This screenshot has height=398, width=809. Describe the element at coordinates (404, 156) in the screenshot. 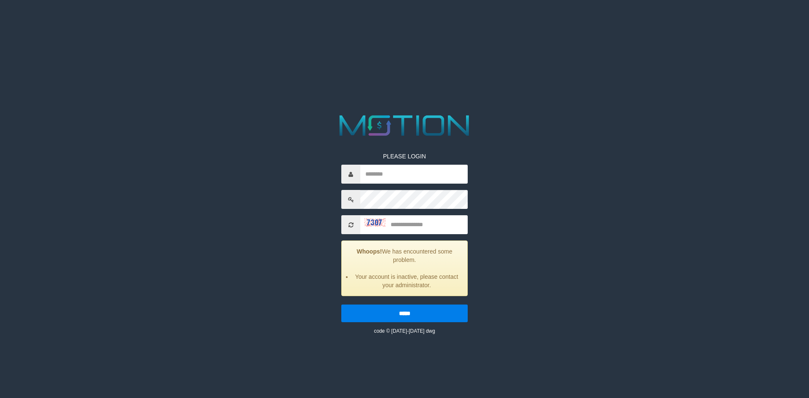

I see `p: PLEASE LOGIN` at that location.